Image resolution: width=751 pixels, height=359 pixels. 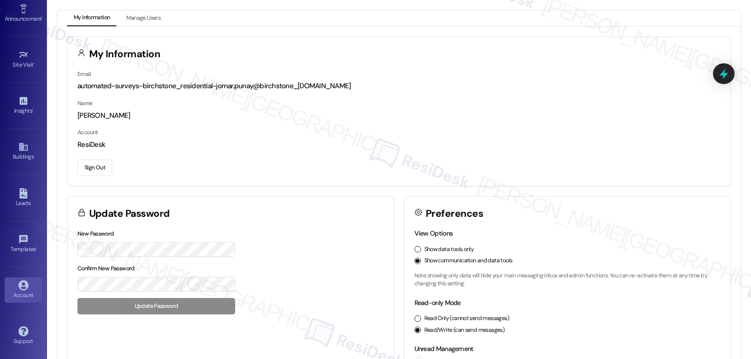 What do you see at coordinates (91, 18) in the screenshot?
I see `button: My Information` at bounding box center [91, 18].